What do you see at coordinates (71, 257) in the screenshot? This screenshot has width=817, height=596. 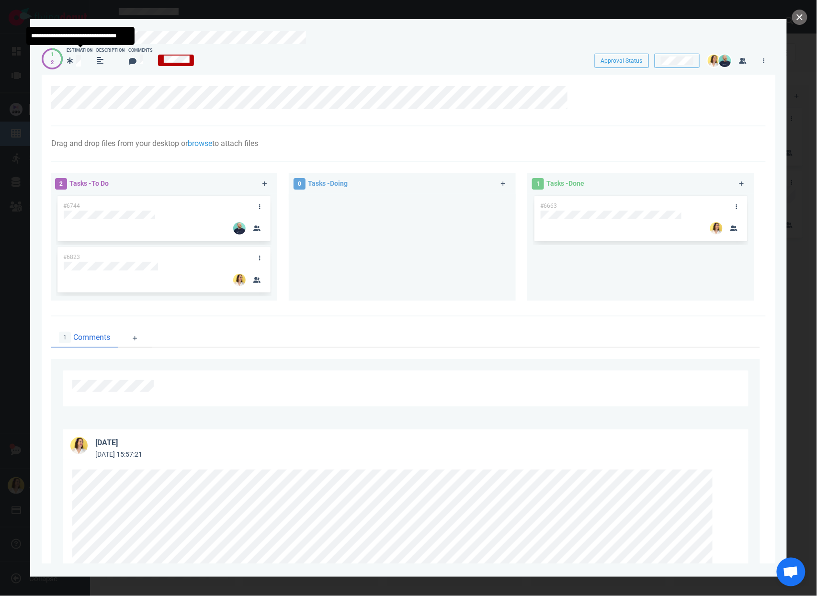 I see `span: #6823` at bounding box center [71, 257].